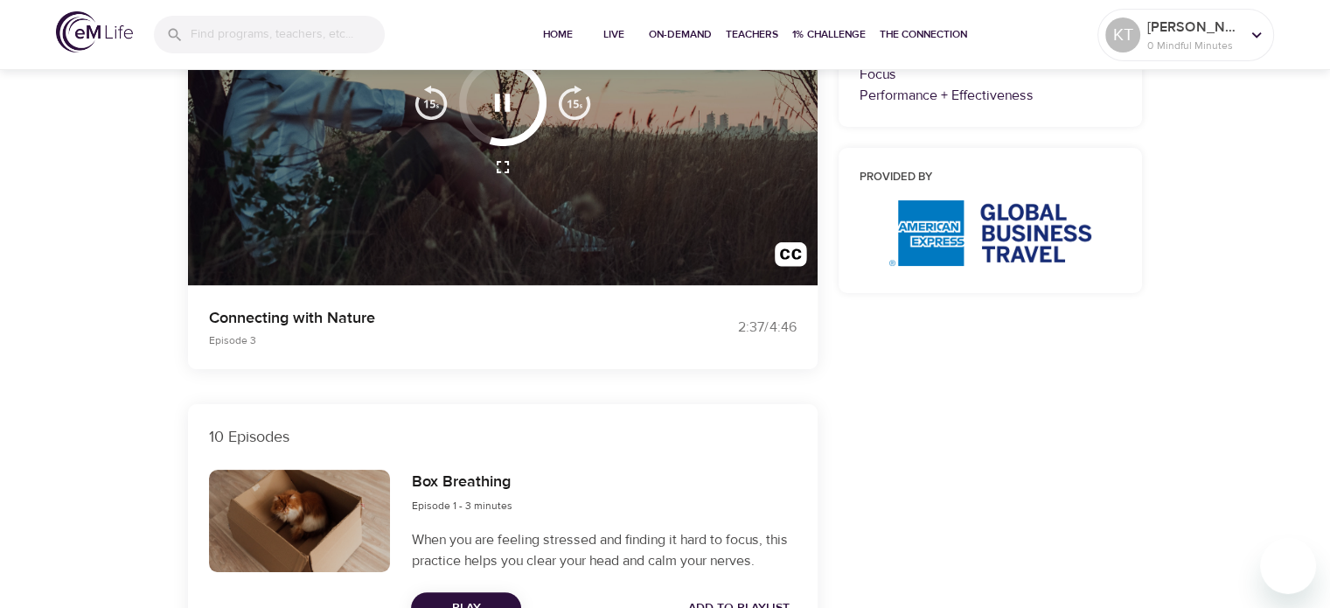 This screenshot has height=608, width=1330. What do you see at coordinates (829, 34) in the screenshot?
I see `span: 1% Challenge` at bounding box center [829, 34].